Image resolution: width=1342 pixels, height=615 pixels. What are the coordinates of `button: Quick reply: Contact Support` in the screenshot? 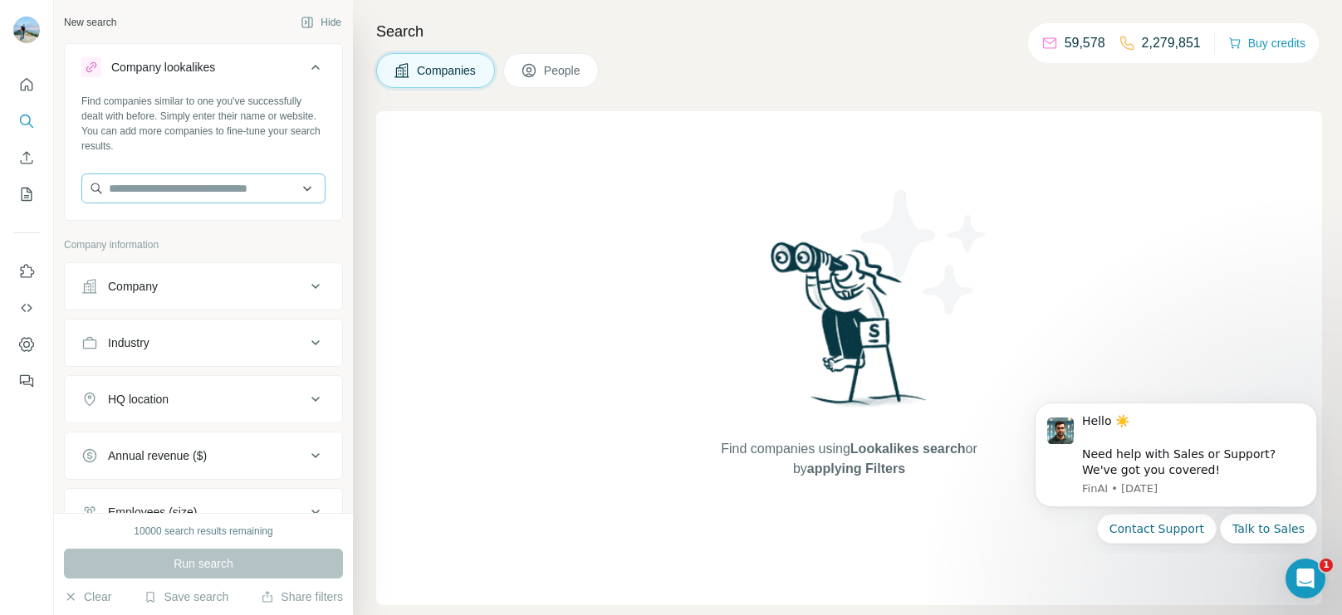 It's located at (147, 140).